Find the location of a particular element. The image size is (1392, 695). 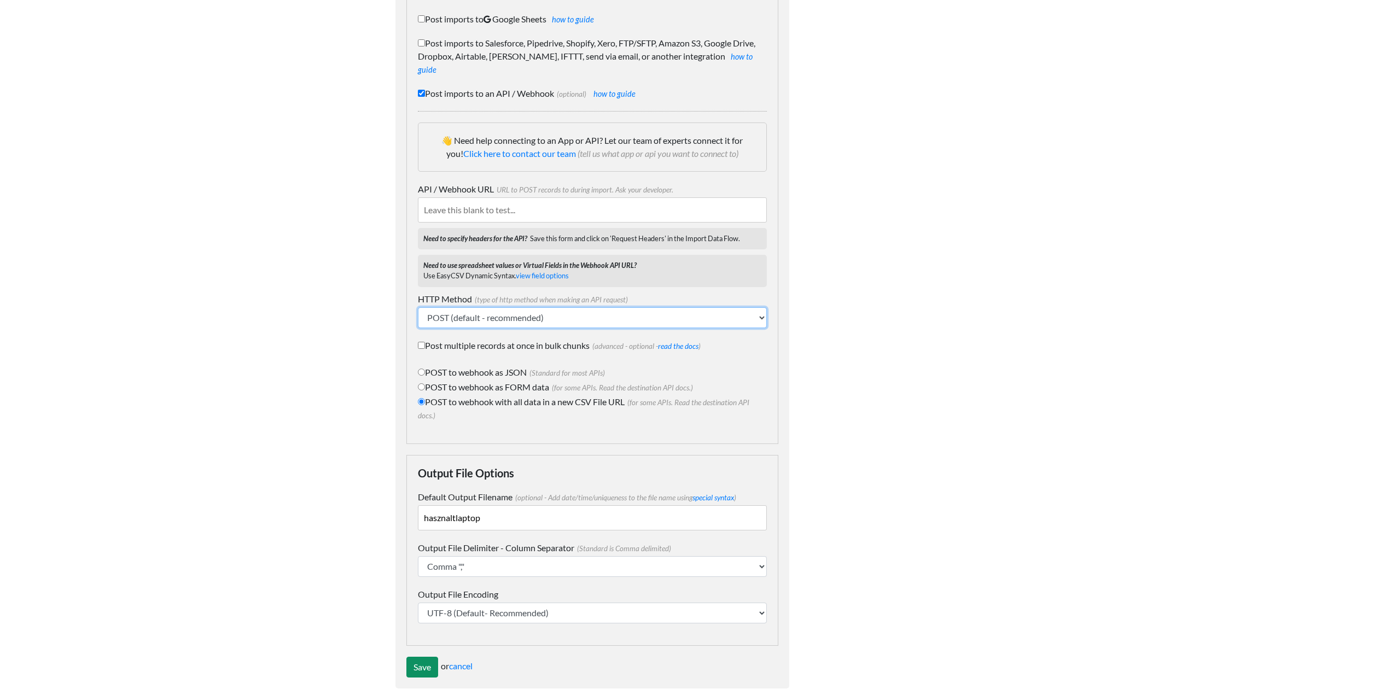

input: Post imports toGoogle Sheetshow to guide is located at coordinates (421, 19).